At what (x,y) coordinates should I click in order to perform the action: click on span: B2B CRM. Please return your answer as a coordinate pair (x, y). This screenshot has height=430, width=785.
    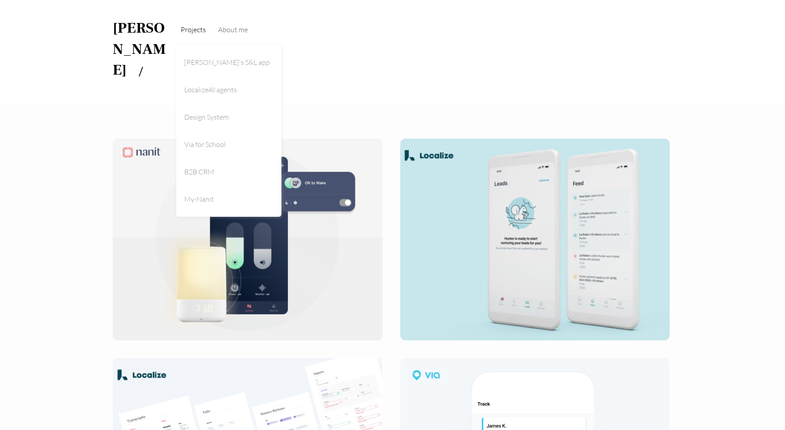
    Looking at the image, I should click on (199, 172).